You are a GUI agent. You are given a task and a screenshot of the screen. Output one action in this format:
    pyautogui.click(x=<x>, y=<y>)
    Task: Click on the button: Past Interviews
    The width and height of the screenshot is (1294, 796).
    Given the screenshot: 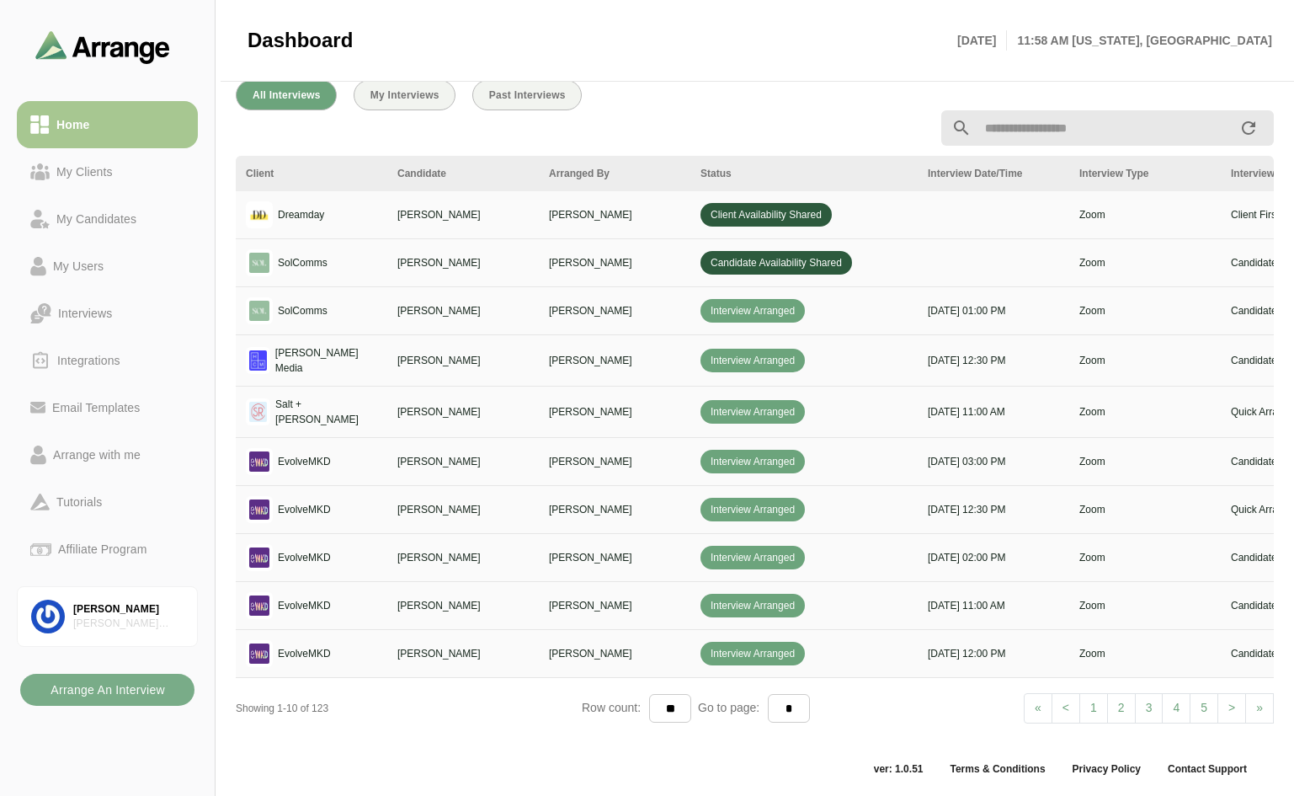 What is the action you would take?
    pyautogui.click(x=527, y=95)
    